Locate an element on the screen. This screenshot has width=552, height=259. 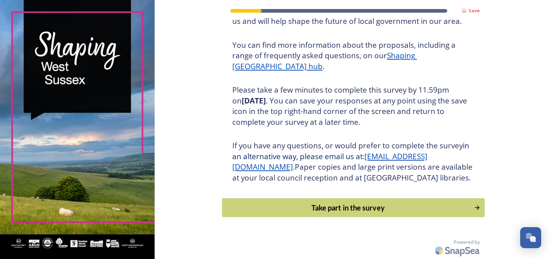
h3: Please take a few minutes to complete this survey by 11.59pm on . You can save your responses at ... is located at coordinates (353, 106).